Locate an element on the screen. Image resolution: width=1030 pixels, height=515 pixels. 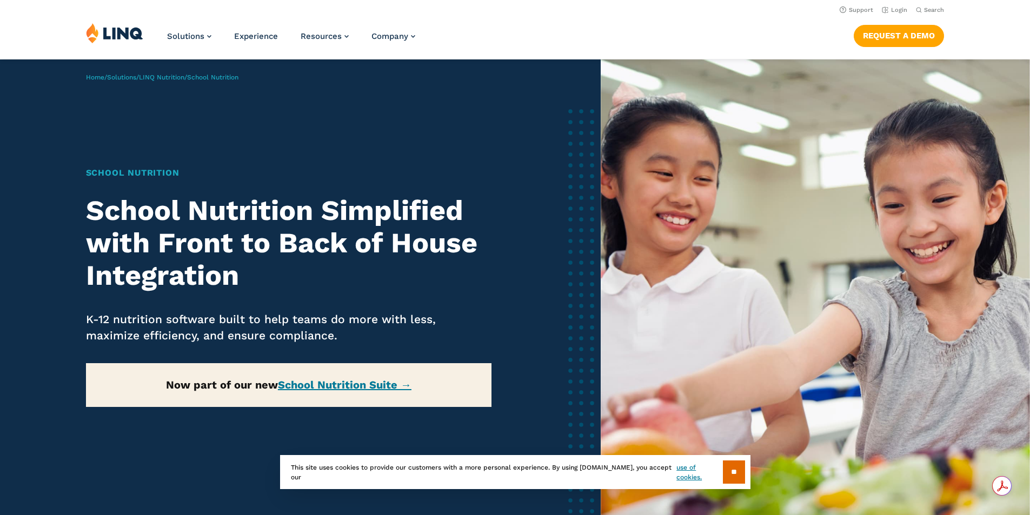
span: Experience is located at coordinates (256, 36).